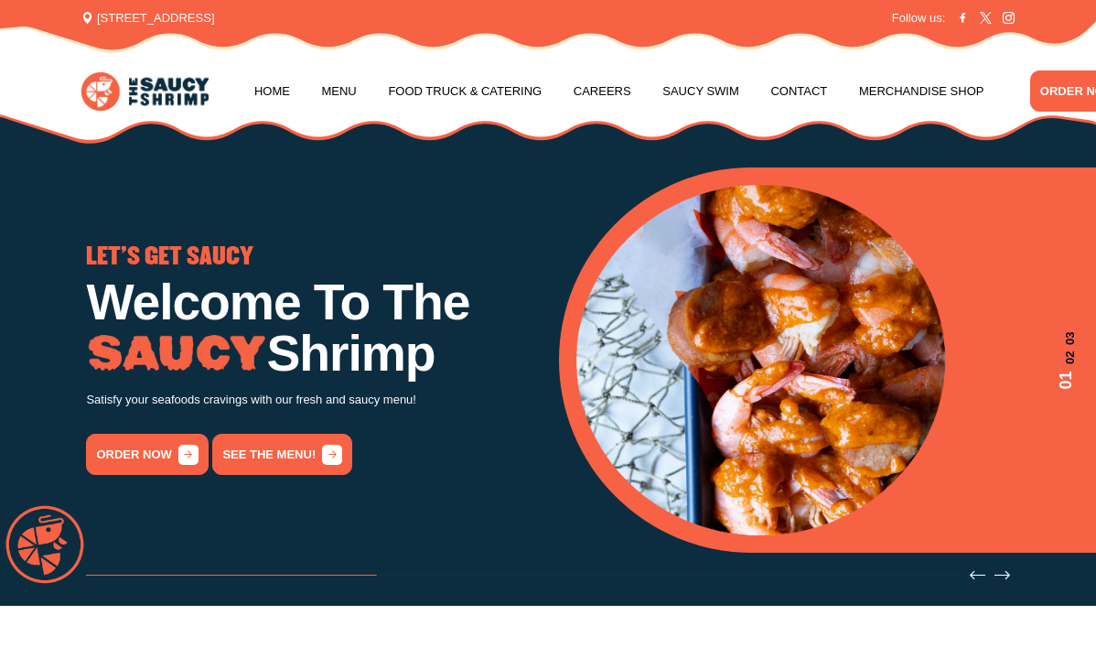 The width and height of the screenshot is (1096, 658). I want to click on button: Previous slide, so click(977, 574).